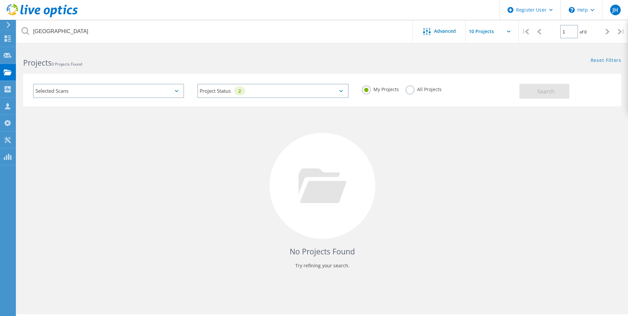 Image resolution: width=628 pixels, height=316 pixels. What do you see at coordinates (445, 31) in the screenshot?
I see `span: Advanced` at bounding box center [445, 31].